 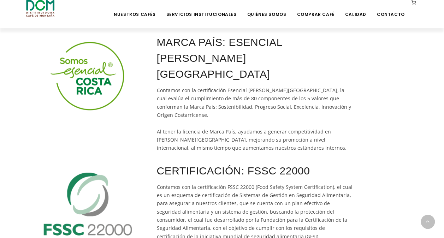 What do you see at coordinates (267, 9) in the screenshot?
I see `a: Quiénes Somos` at bounding box center [267, 9].